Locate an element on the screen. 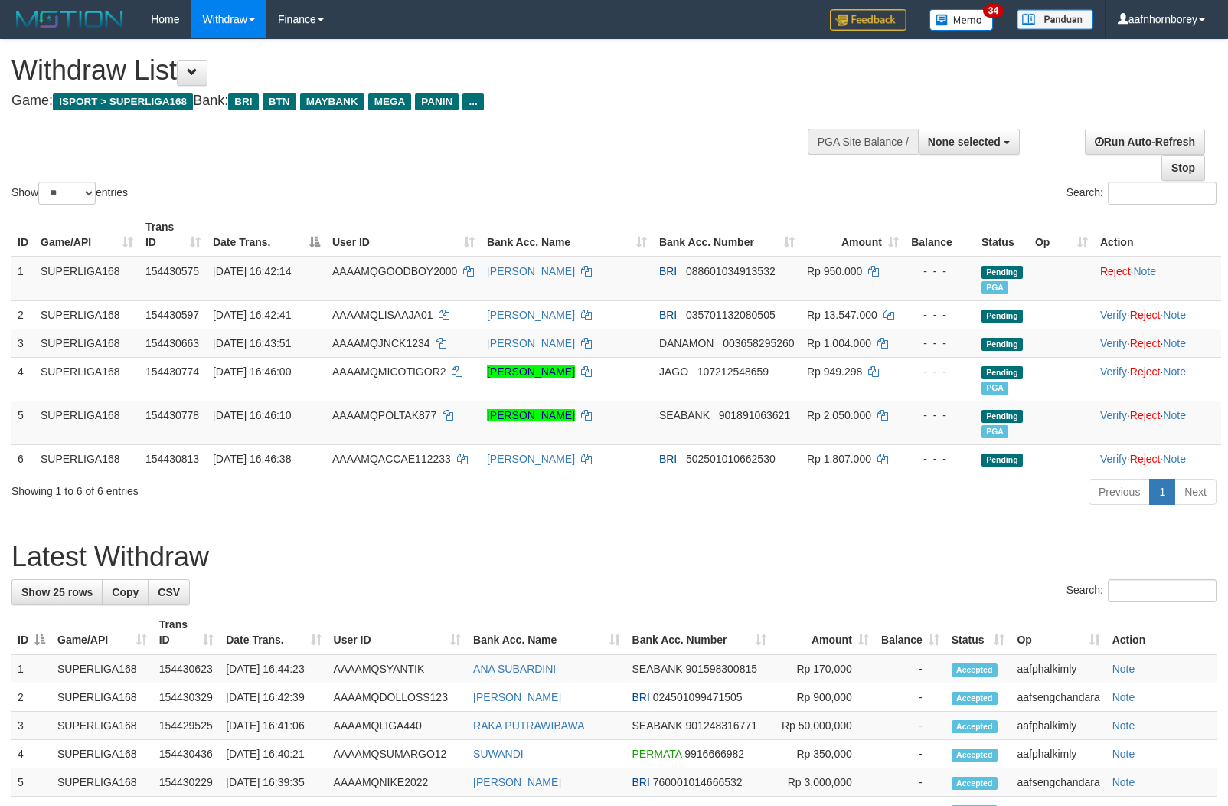 The height and width of the screenshot is (806, 1228). span: Copy 760001014666532 to clipboard is located at coordinates (698, 782).